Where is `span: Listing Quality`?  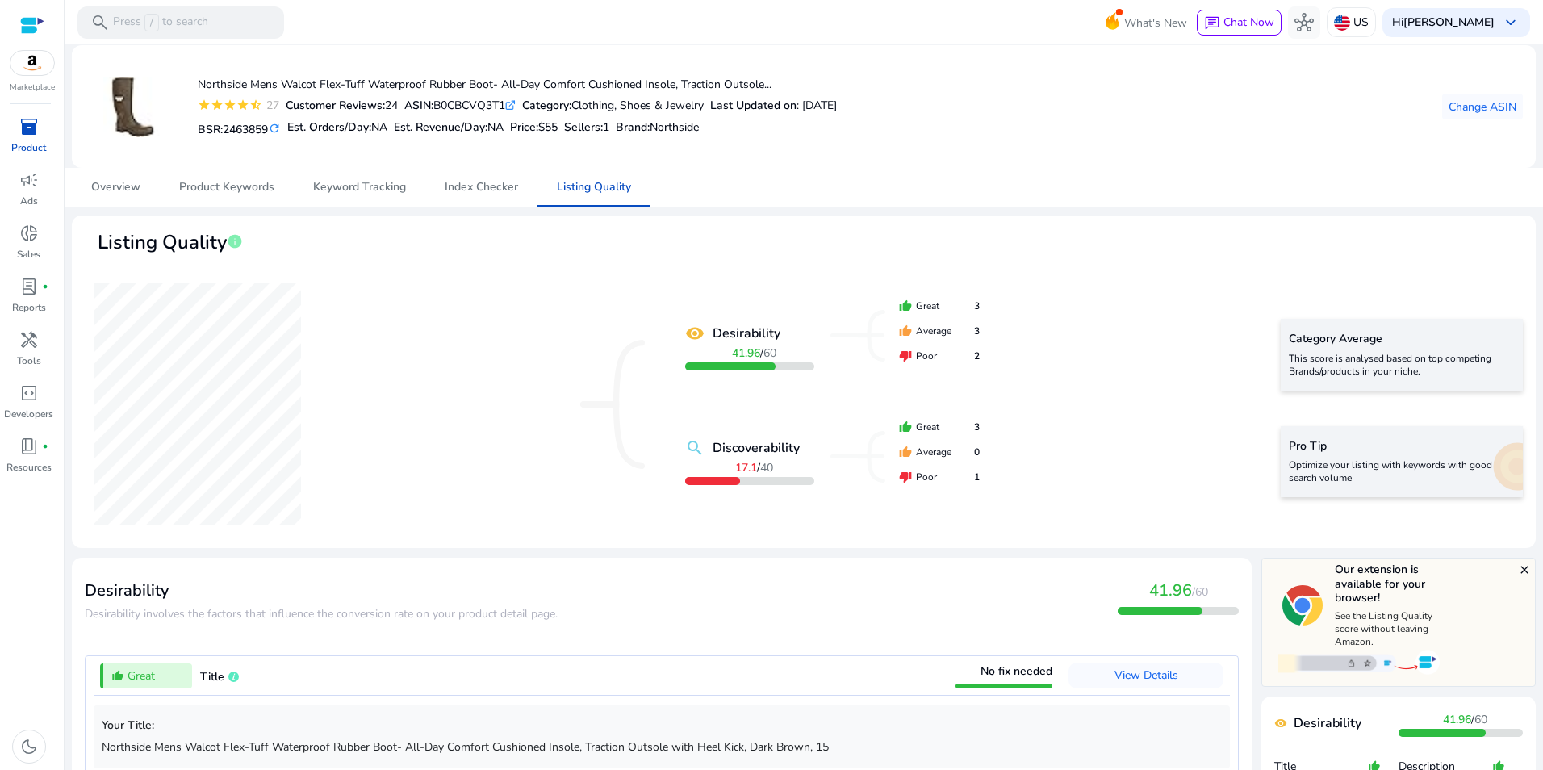
span: Listing Quality is located at coordinates (162, 242).